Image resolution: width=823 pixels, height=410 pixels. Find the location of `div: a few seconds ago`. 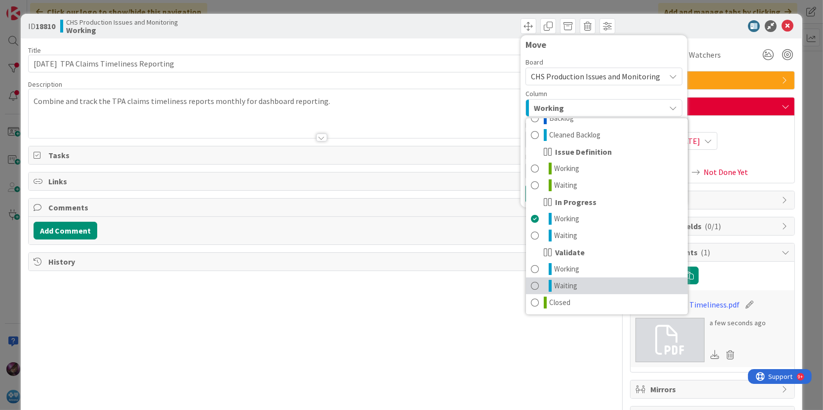

div: a few seconds ago is located at coordinates (737, 323).